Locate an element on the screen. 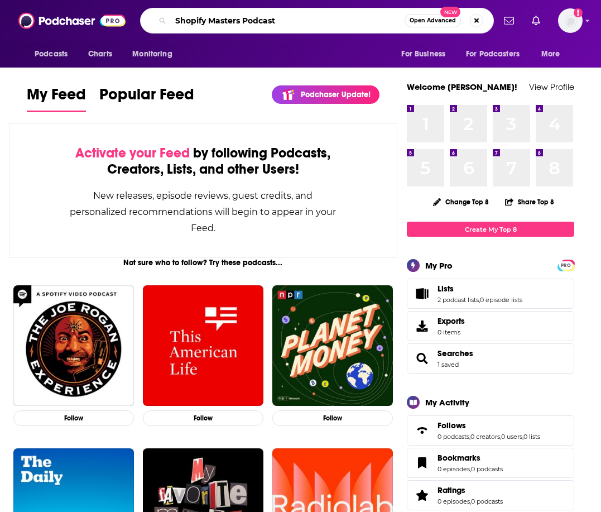 This screenshot has width=601, height=512. span: Charts is located at coordinates (100, 54).